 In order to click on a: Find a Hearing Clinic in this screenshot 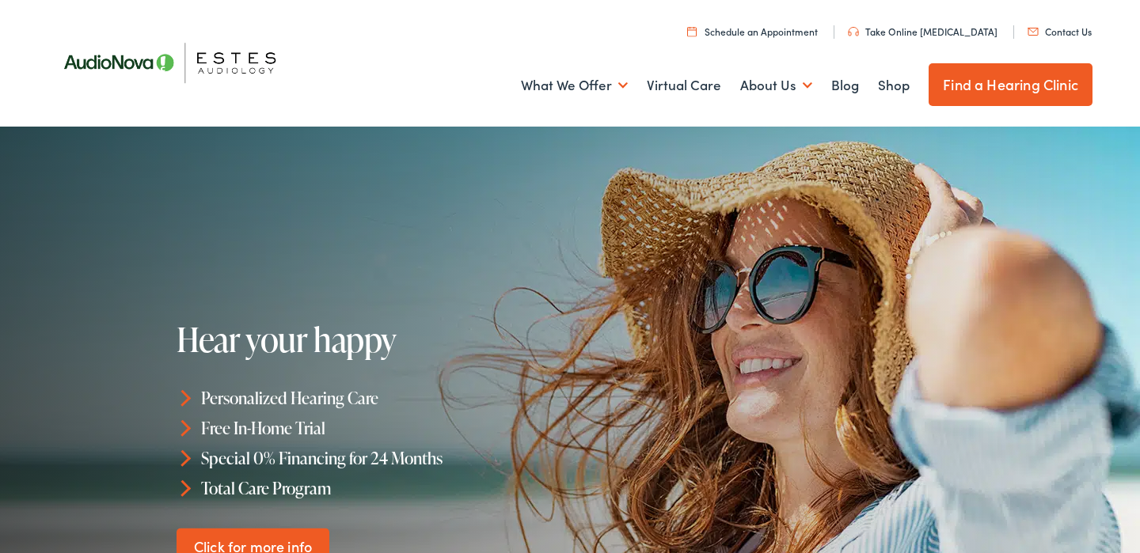, I will do `click(1010, 85)`.